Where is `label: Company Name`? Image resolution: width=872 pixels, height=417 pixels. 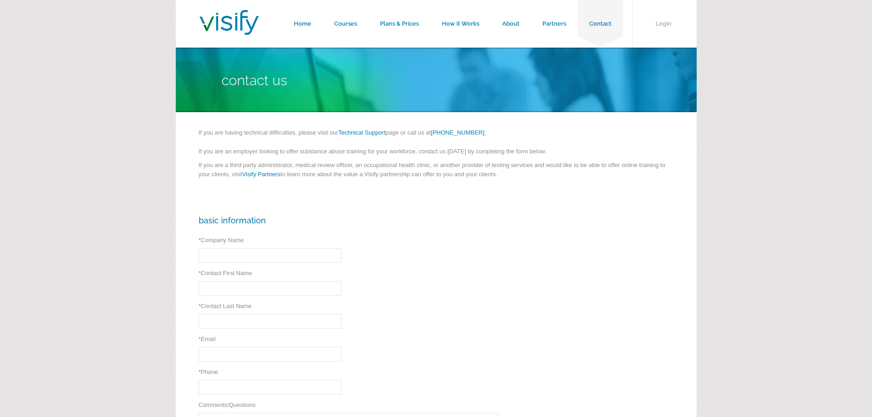
label: Company Name is located at coordinates (221, 240).